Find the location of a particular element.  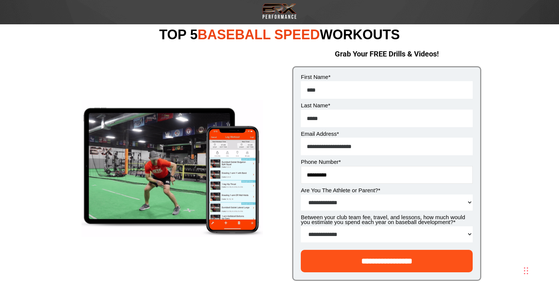

div: Chat Widget is located at coordinates (504, 247).